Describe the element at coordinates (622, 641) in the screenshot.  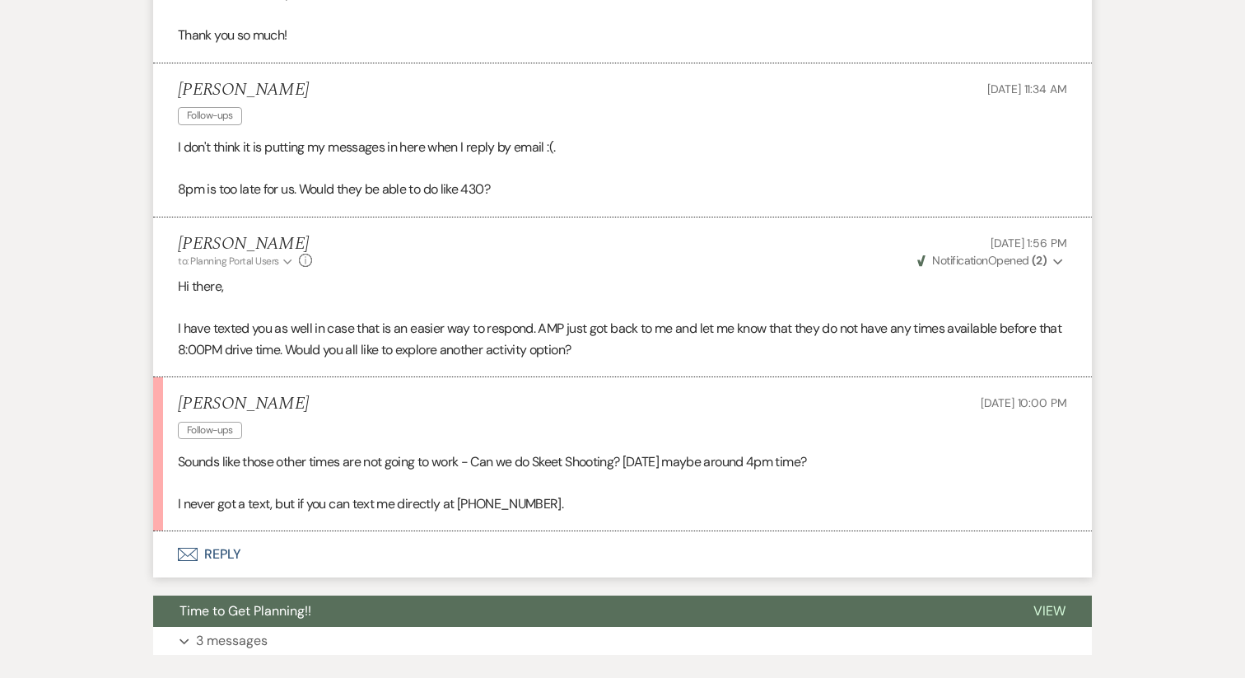
I see `button: 3 messages` at that location.